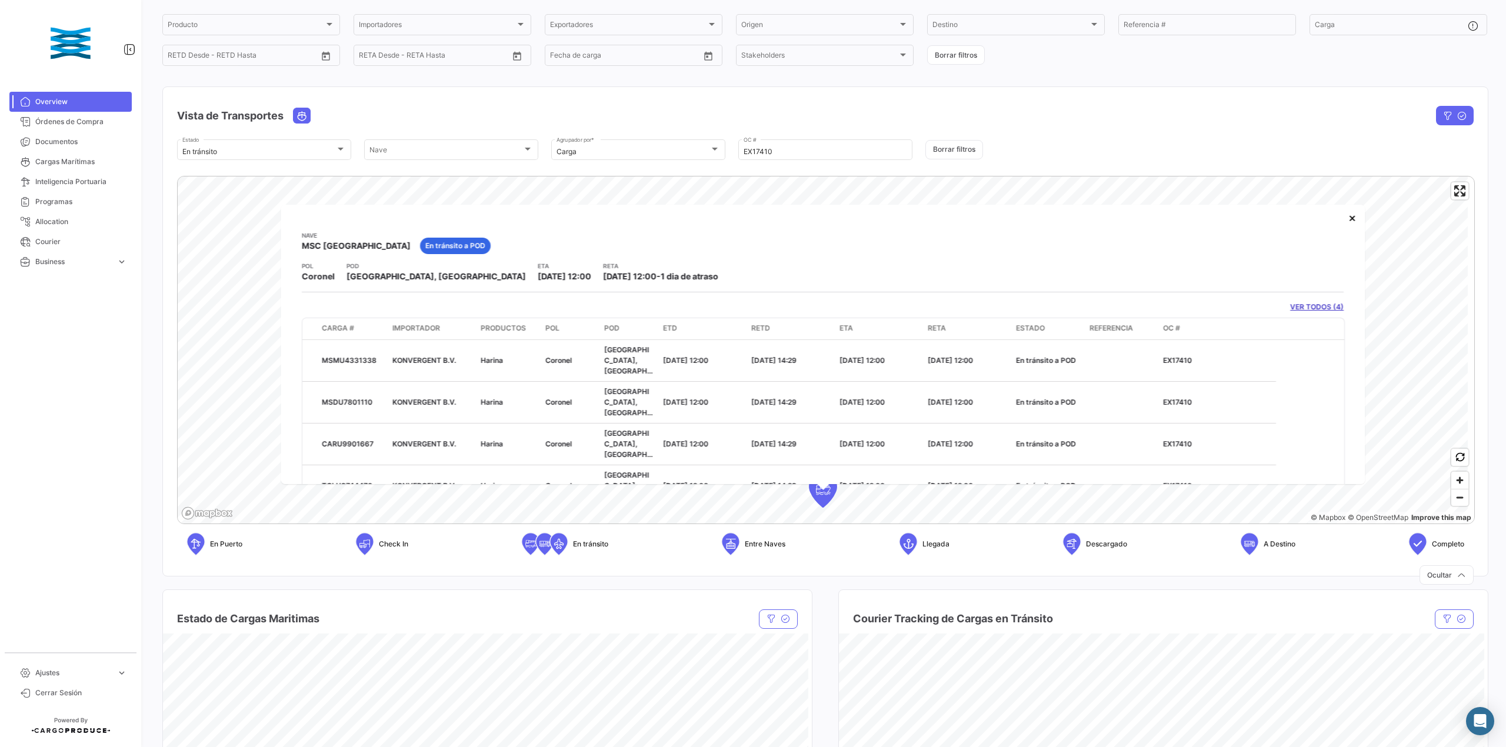  Describe the element at coordinates (790, 329) in the screenshot. I see `datatable-header-cell: RETD` at that location.